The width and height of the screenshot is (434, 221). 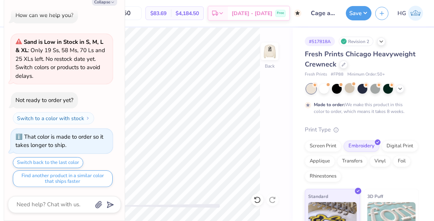 What do you see at coordinates (280, 13) in the screenshot?
I see `span: Free` at bounding box center [280, 13].